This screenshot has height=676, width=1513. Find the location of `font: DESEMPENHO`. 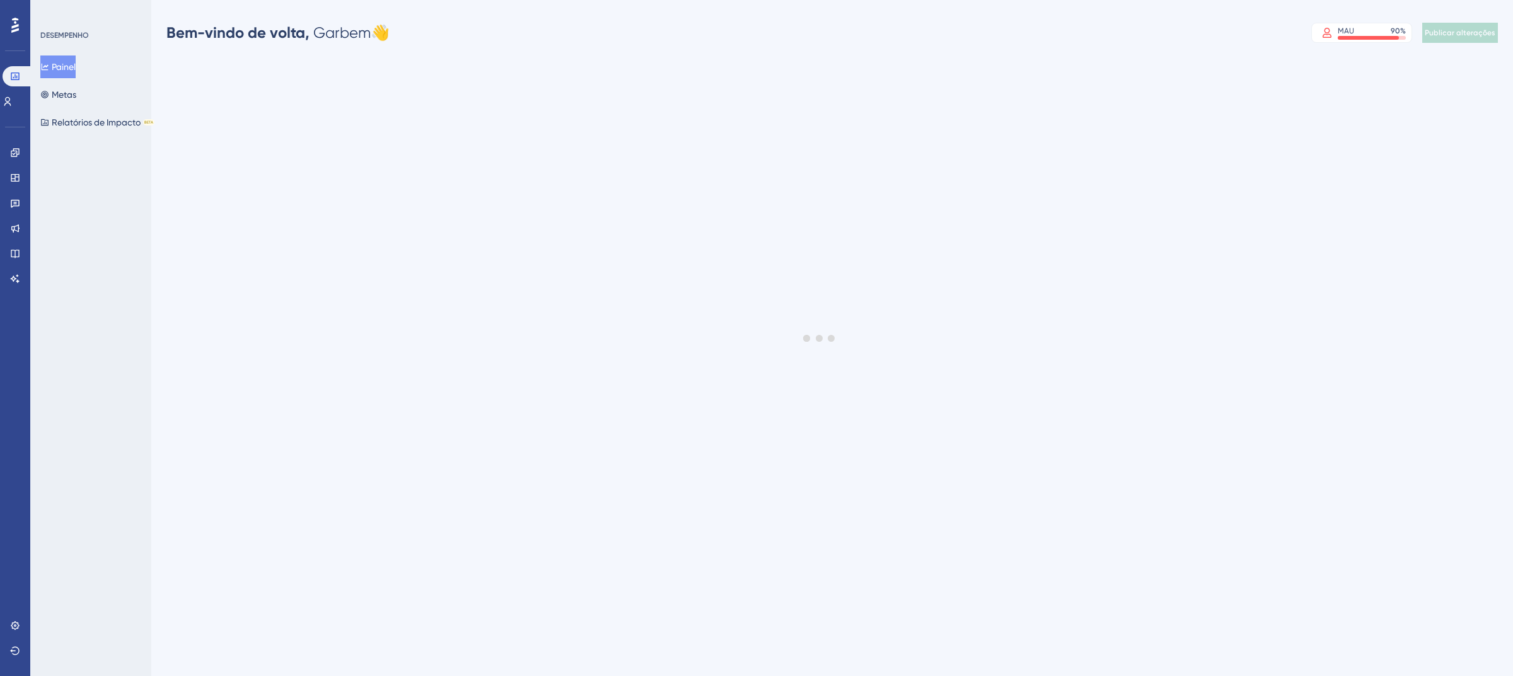

font: DESEMPENHO is located at coordinates (64, 35).